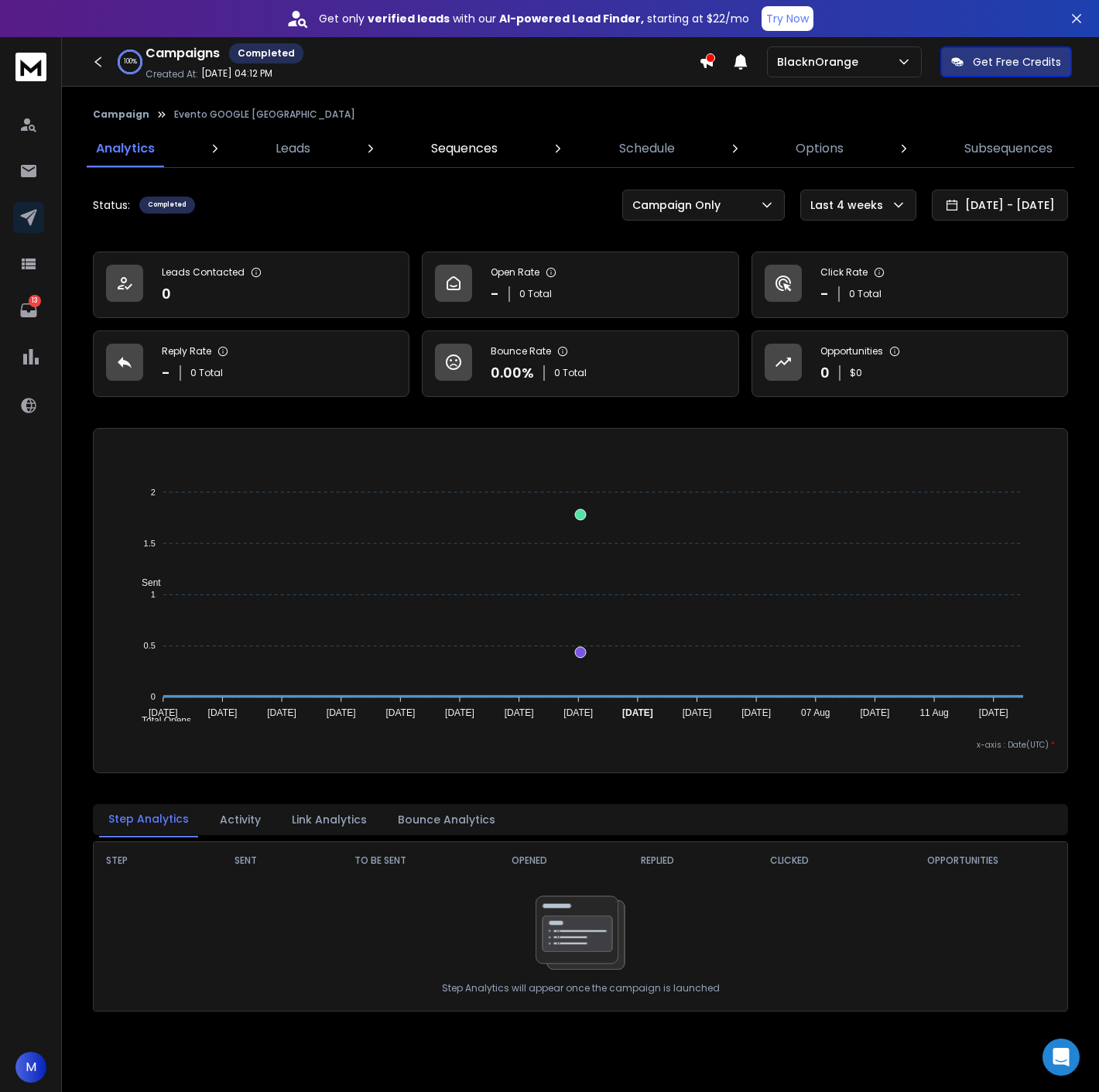 Image resolution: width=1099 pixels, height=1092 pixels. What do you see at coordinates (160, 720) in the screenshot?
I see `span: Total Opens` at bounding box center [160, 720].